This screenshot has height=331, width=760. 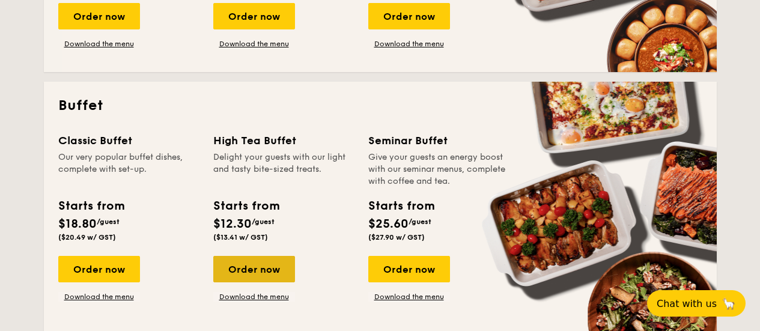 What do you see at coordinates (388, 224) in the screenshot?
I see `span: $25.60` at bounding box center [388, 224].